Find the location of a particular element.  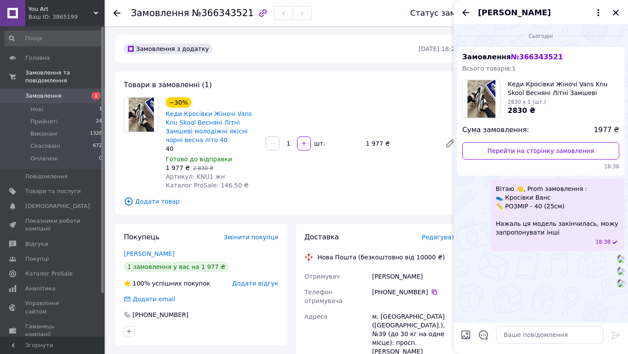

span: Оплачені is located at coordinates (44, 159).